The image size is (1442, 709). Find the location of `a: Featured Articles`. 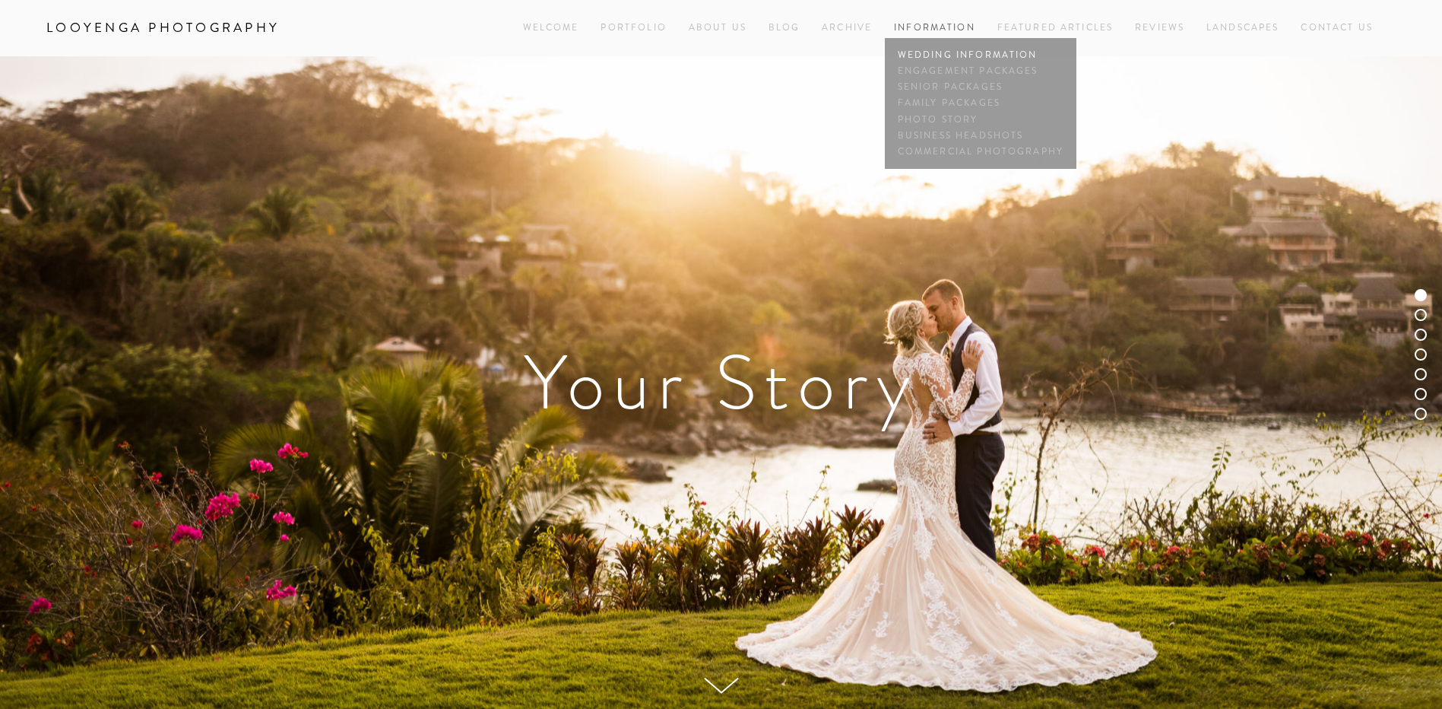

a: Featured Articles is located at coordinates (1055, 27).